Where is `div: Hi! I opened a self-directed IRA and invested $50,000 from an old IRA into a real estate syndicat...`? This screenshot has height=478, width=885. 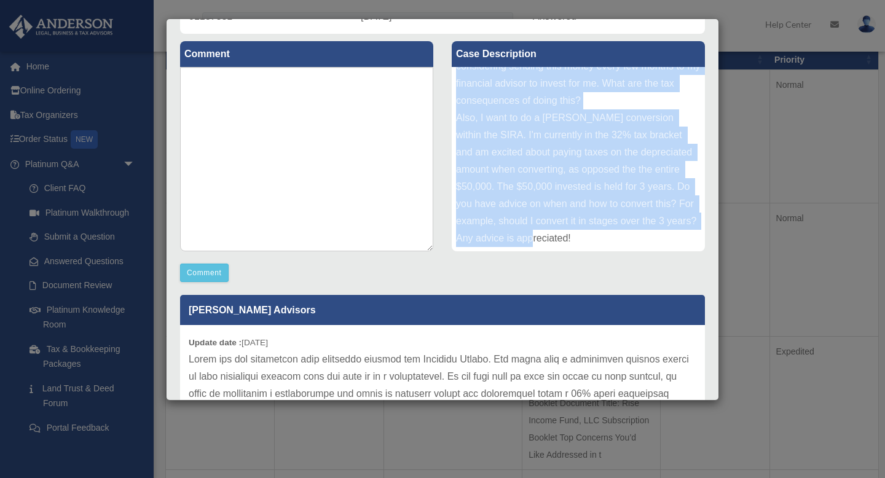
div: Hi! I opened a self-directed IRA and invested $50,000 from an old IRA into a real estate syndicat... is located at coordinates (578, 159).